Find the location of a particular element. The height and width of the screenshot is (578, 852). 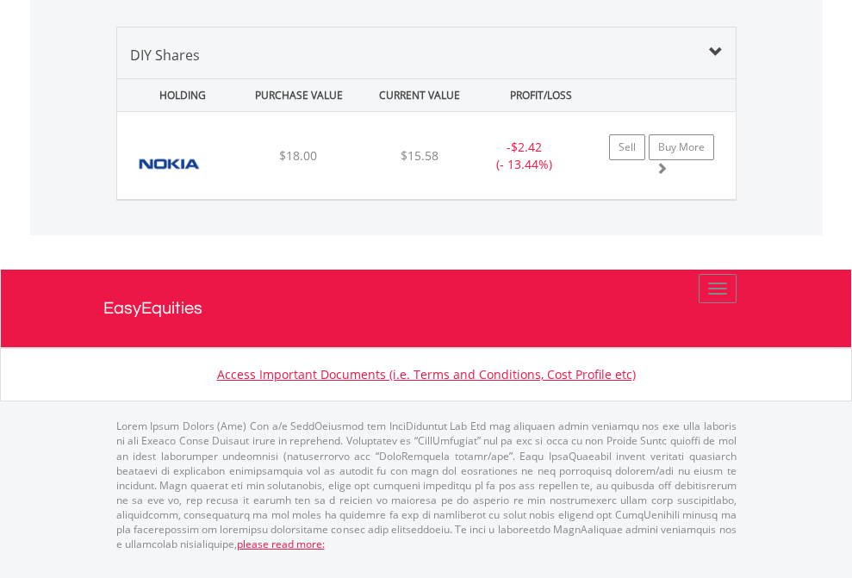

div: PROFIT/LOSS is located at coordinates (541, 95).